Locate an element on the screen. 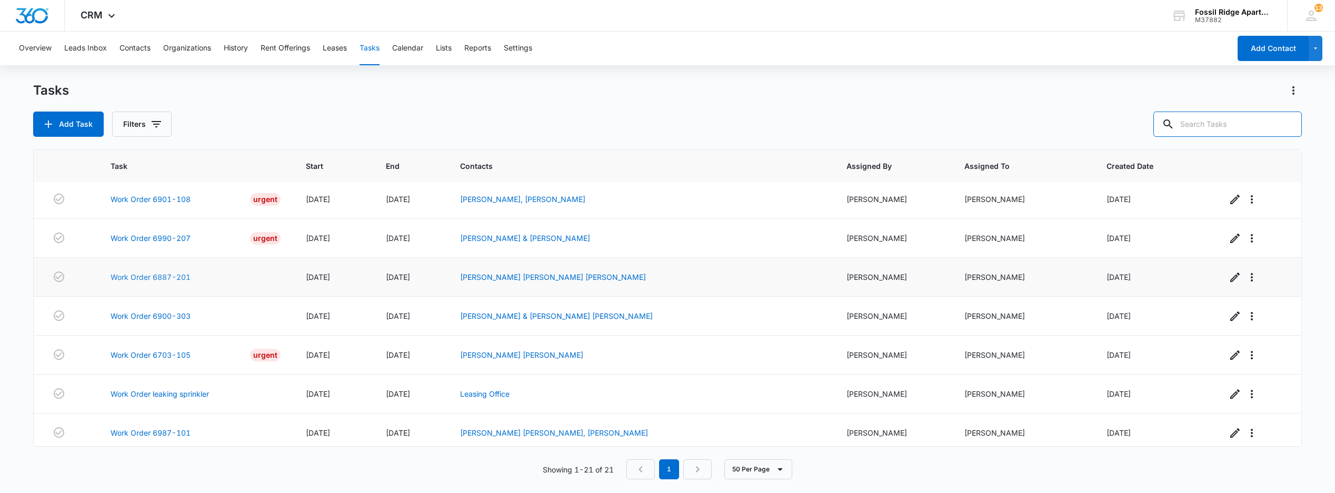 The height and width of the screenshot is (493, 1335). button: Tasks is located at coordinates (369, 48).